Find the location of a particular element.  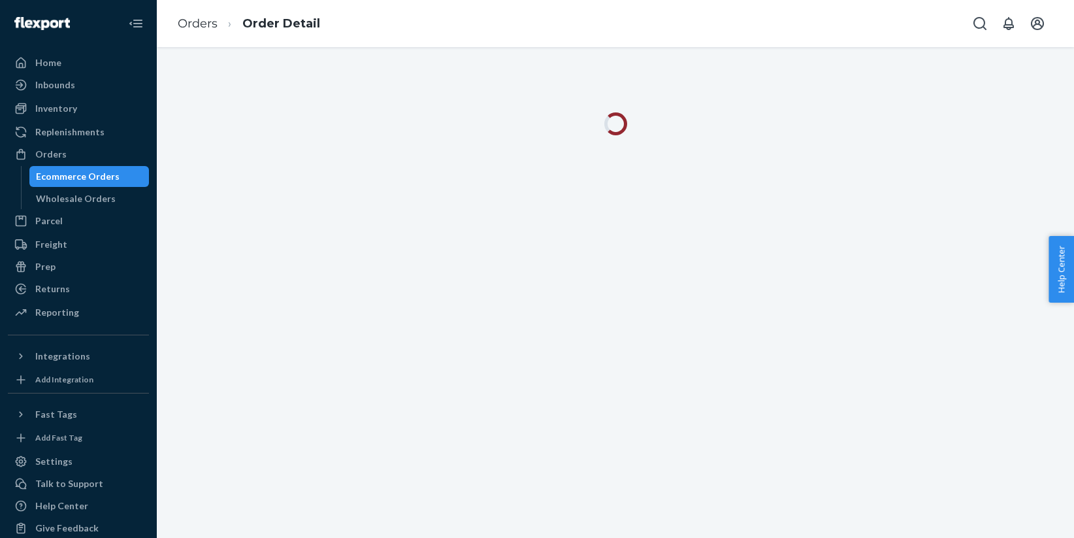

button: Integrations is located at coordinates (78, 356).